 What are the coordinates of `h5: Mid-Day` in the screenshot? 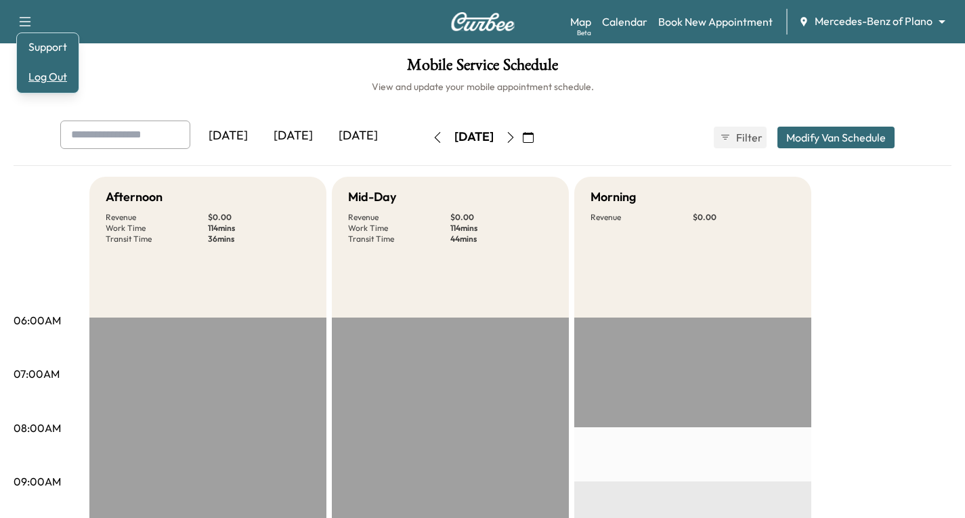 It's located at (372, 197).